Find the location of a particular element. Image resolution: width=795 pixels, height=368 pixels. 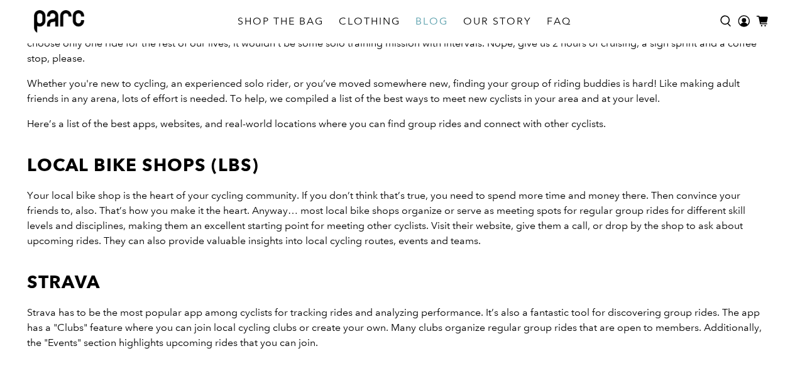

a: SHOP THE BAG is located at coordinates (280, 21).